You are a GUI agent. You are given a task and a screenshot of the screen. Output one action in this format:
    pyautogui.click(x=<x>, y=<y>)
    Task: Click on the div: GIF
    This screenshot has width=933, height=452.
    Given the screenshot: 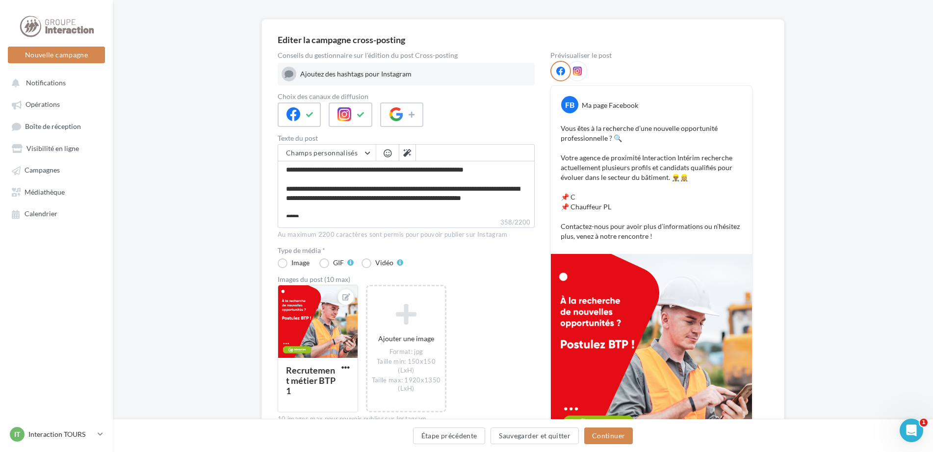 What is the action you would take?
    pyautogui.click(x=339, y=263)
    